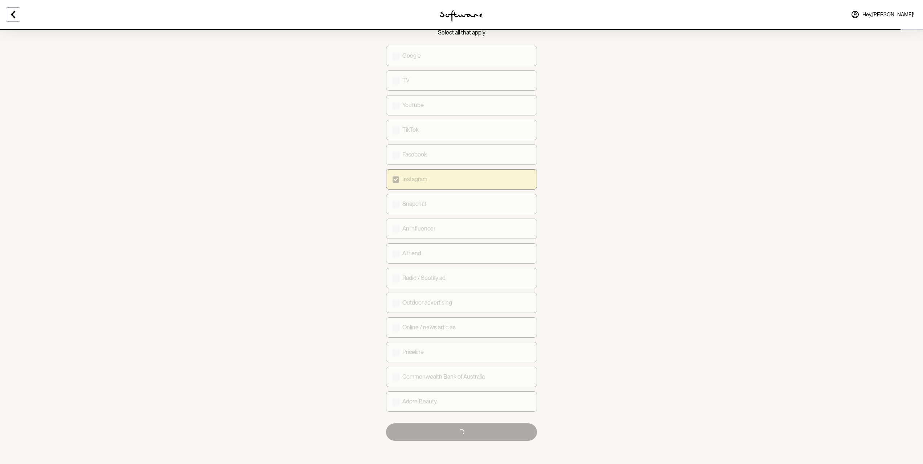 The height and width of the screenshot is (464, 923). I want to click on p: Commonwealth Bank of Australia, so click(444, 376).